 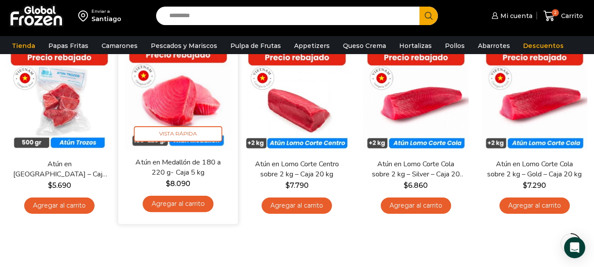 What do you see at coordinates (59, 185) in the screenshot?
I see `bdi: 5.690` at bounding box center [59, 185].